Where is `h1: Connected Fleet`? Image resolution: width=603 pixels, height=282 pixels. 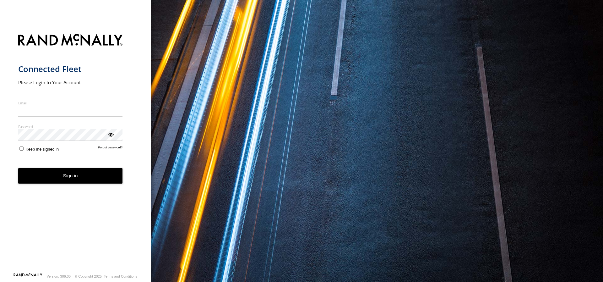
h1: Connected Fleet is located at coordinates (70, 69).